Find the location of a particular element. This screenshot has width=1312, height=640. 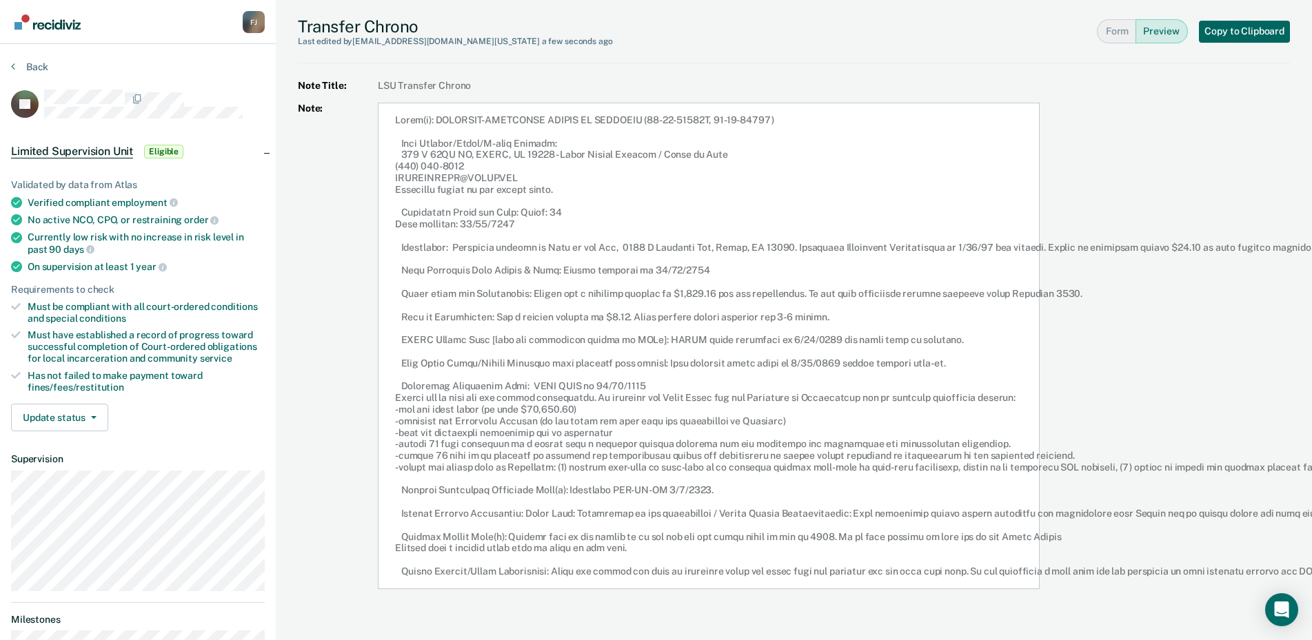

span: service is located at coordinates (216, 358).